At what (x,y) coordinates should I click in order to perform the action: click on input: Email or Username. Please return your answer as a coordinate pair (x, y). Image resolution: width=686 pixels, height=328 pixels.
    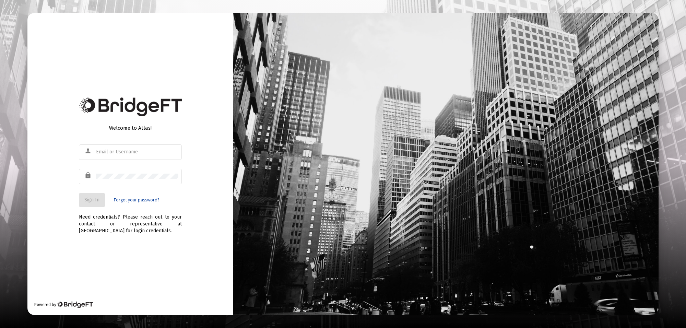
    Looking at the image, I should click on (137, 152).